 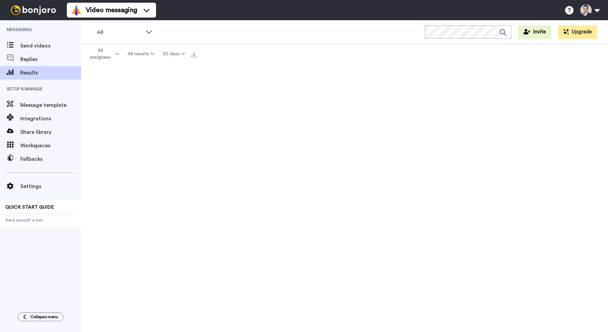 What do you see at coordinates (141, 54) in the screenshot?
I see `button: All results` at bounding box center [141, 54].